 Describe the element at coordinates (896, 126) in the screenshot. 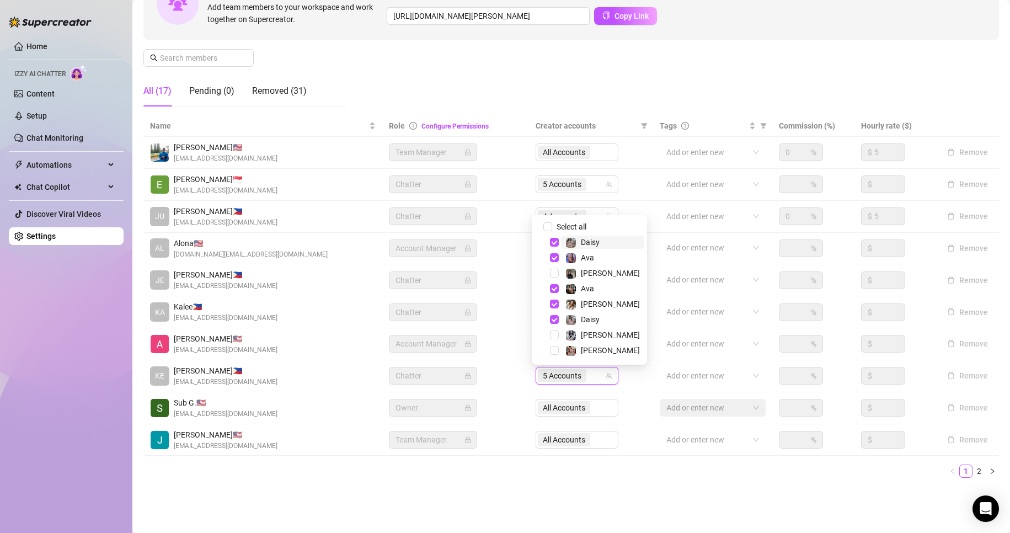

I see `th: Hourly rate ($)` at that location.